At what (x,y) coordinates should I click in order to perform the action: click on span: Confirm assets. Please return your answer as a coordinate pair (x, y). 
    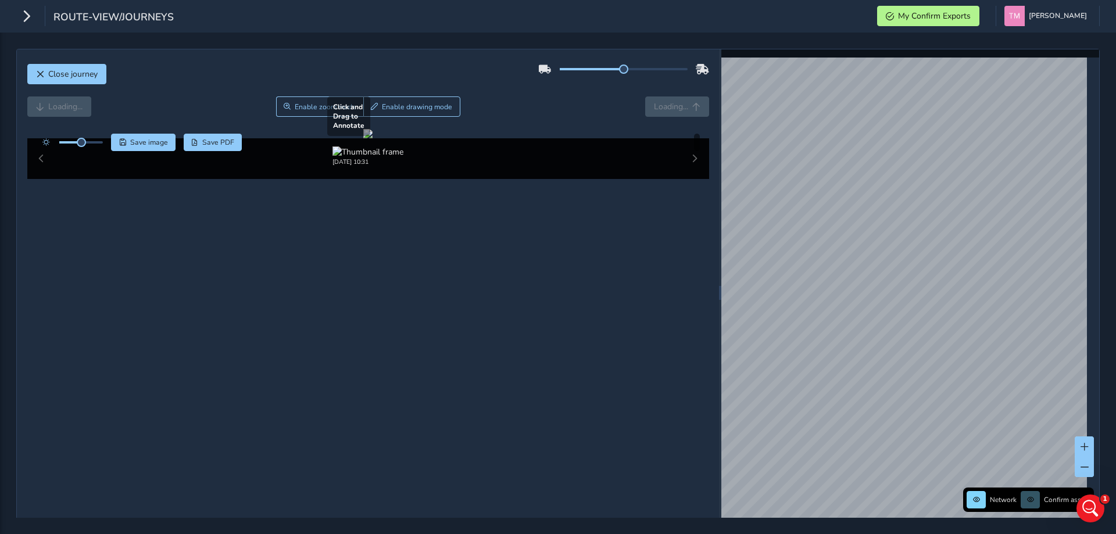
    Looking at the image, I should click on (1067, 500).